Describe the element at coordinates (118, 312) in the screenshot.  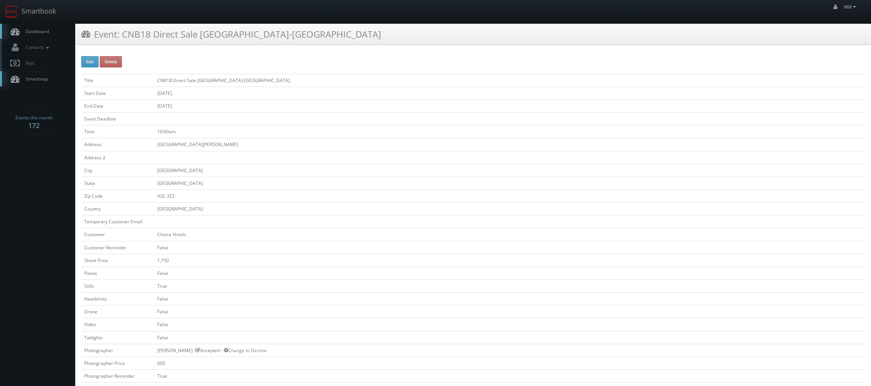
I see `td: Drone` at that location.